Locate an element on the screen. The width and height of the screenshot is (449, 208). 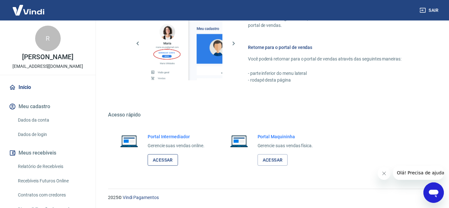
p: - rodapé desta página is located at coordinates (333, 80).